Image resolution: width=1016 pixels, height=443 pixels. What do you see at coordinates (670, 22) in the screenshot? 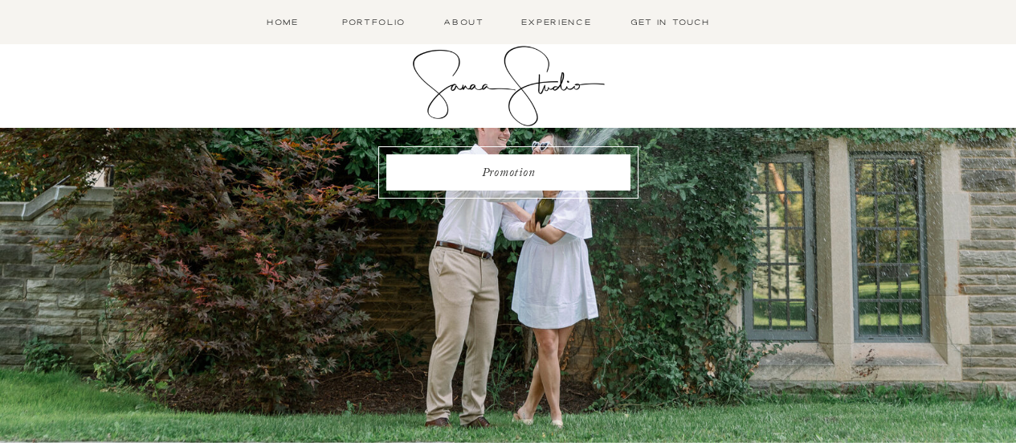
I see `a: Get in Touch` at bounding box center [670, 22].